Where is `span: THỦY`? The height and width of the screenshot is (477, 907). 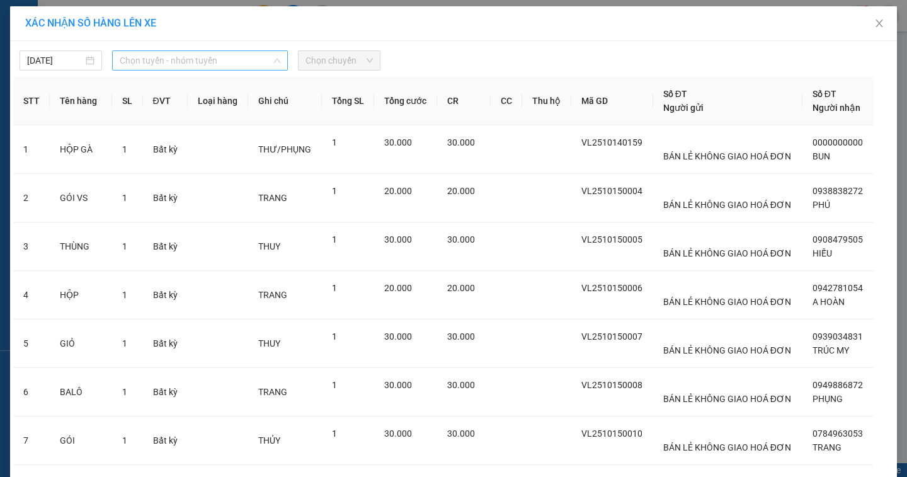
span: THỦY is located at coordinates (269, 440).